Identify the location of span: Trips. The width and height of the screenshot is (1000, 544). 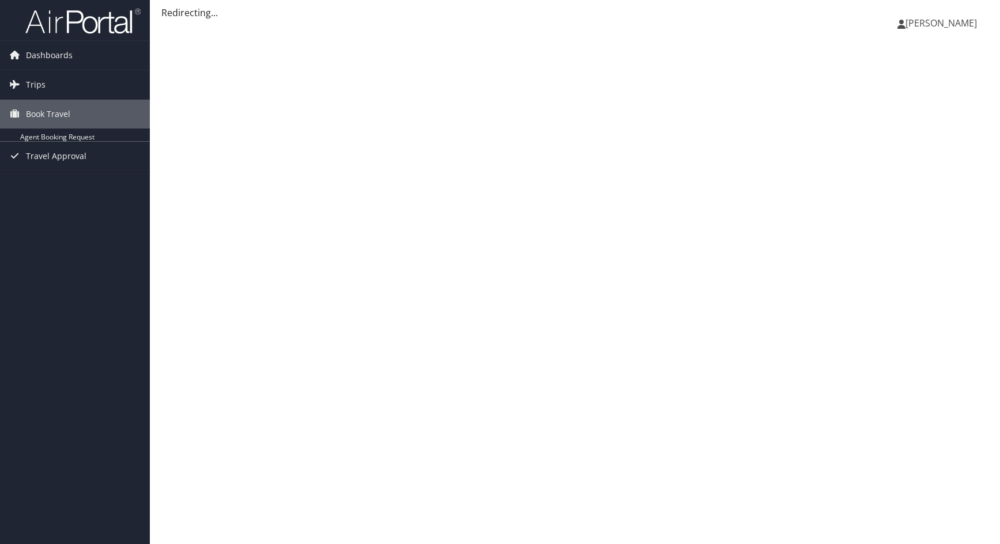
(36, 85).